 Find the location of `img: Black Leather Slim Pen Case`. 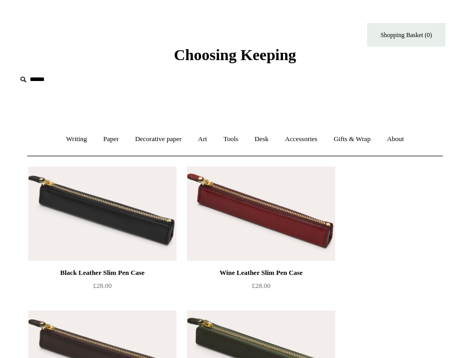

img: Black Leather Slim Pen Case is located at coordinates (102, 213).